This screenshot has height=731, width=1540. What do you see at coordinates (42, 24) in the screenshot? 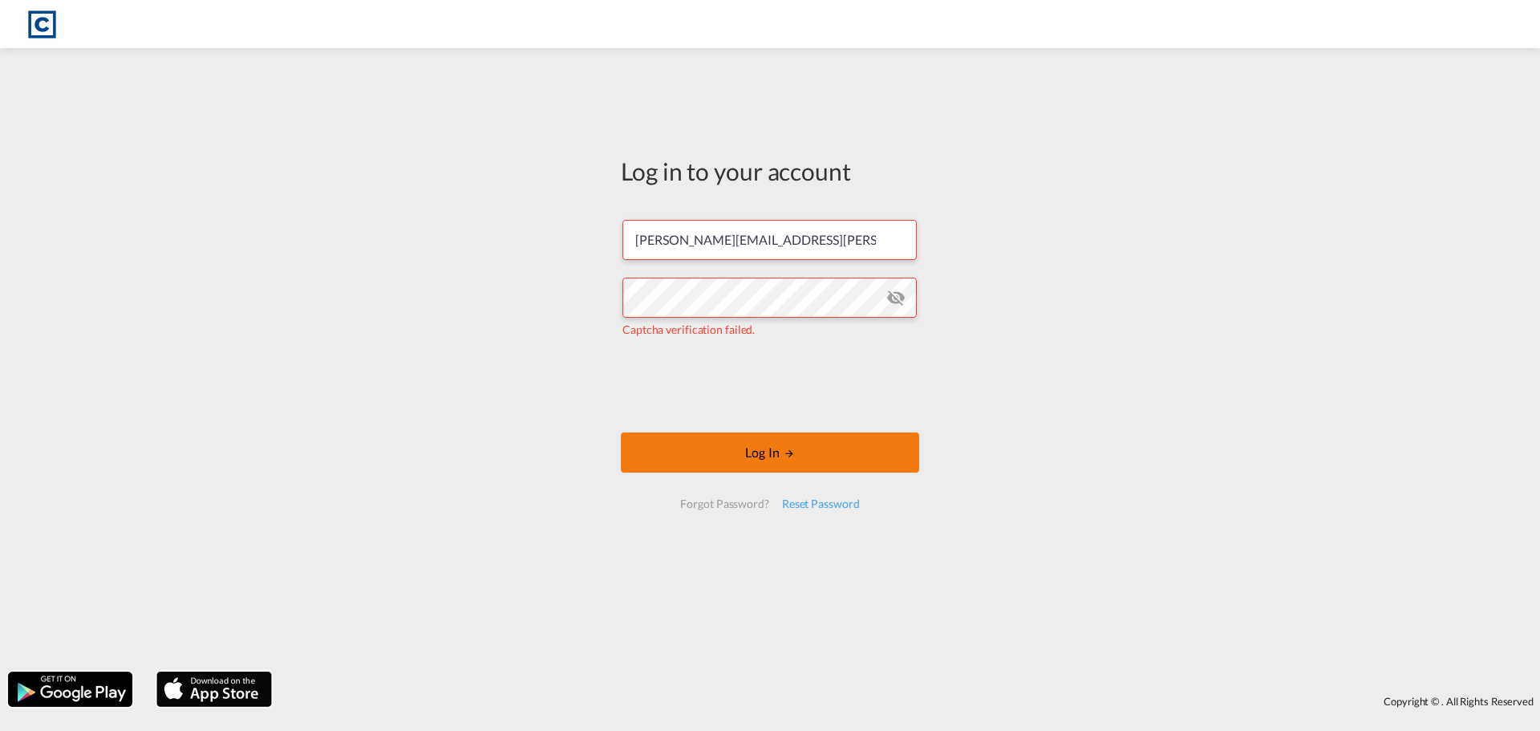
I see `img: 1fdb9190129311efbfaf67cbb4249bed.jpeg` at bounding box center [42, 24].